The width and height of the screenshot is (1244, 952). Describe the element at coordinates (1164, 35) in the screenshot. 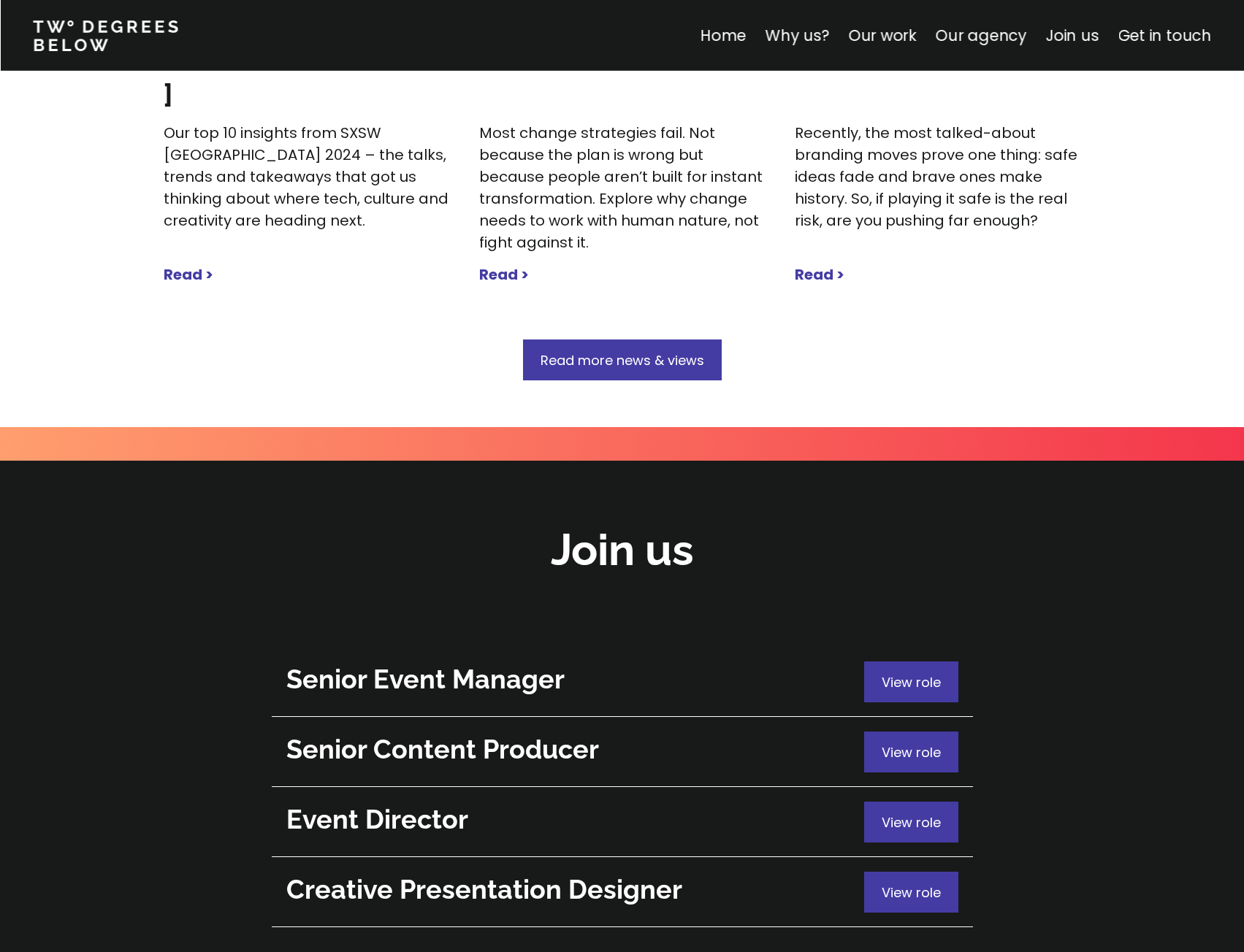

I see `a: Get in touch` at that location.